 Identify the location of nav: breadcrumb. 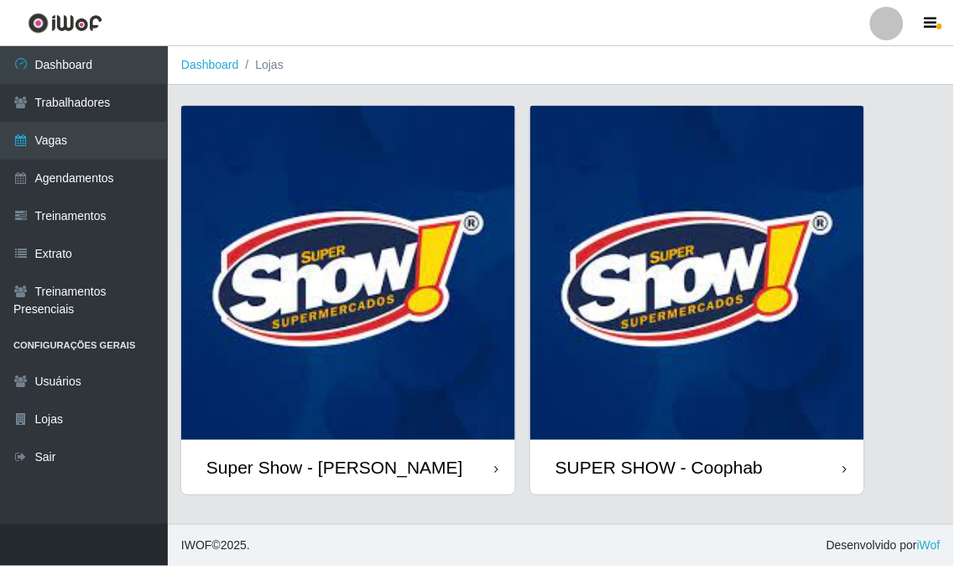
(561, 65).